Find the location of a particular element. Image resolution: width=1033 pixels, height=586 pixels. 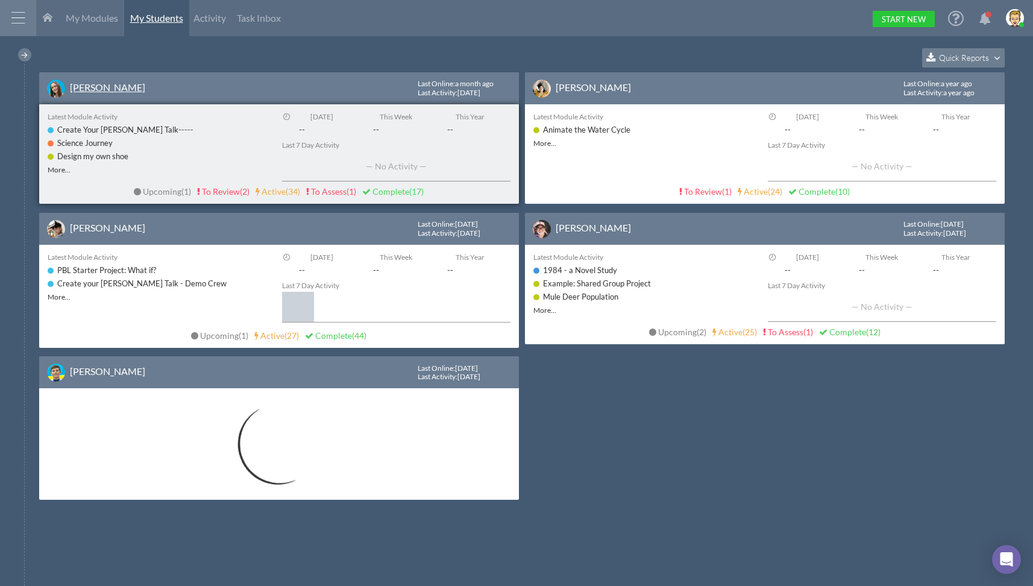

a: Mule Deer Population is located at coordinates (581, 297).